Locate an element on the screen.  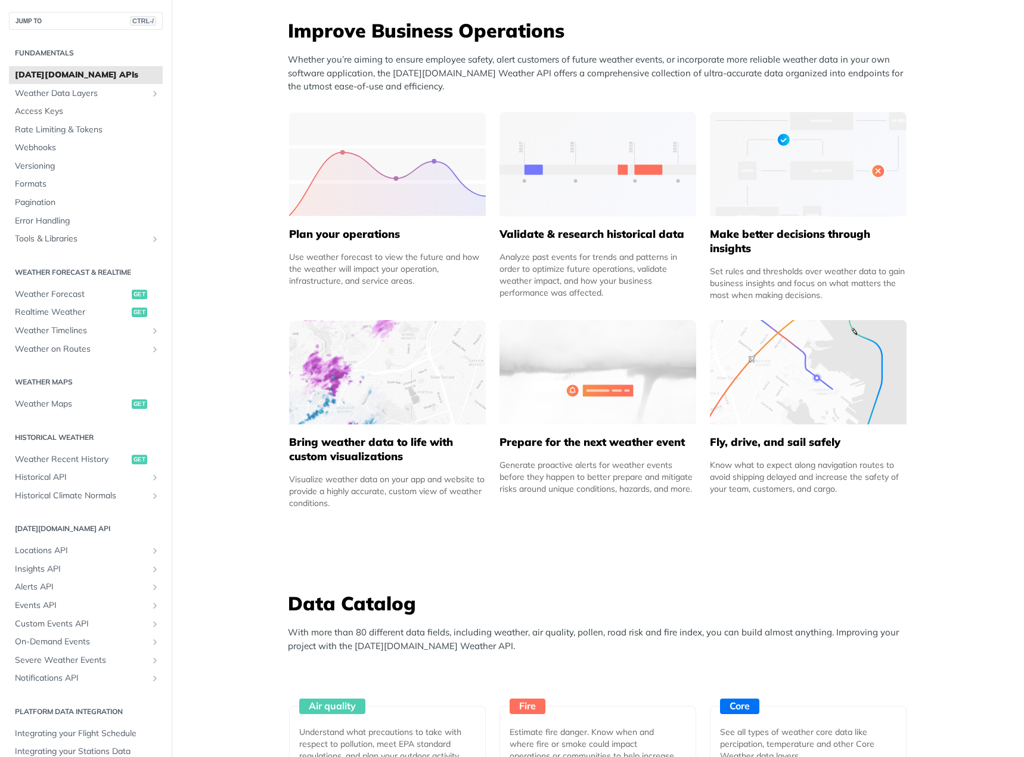
a: Notifications APIShow subpages for Notifications API is located at coordinates (86, 678).